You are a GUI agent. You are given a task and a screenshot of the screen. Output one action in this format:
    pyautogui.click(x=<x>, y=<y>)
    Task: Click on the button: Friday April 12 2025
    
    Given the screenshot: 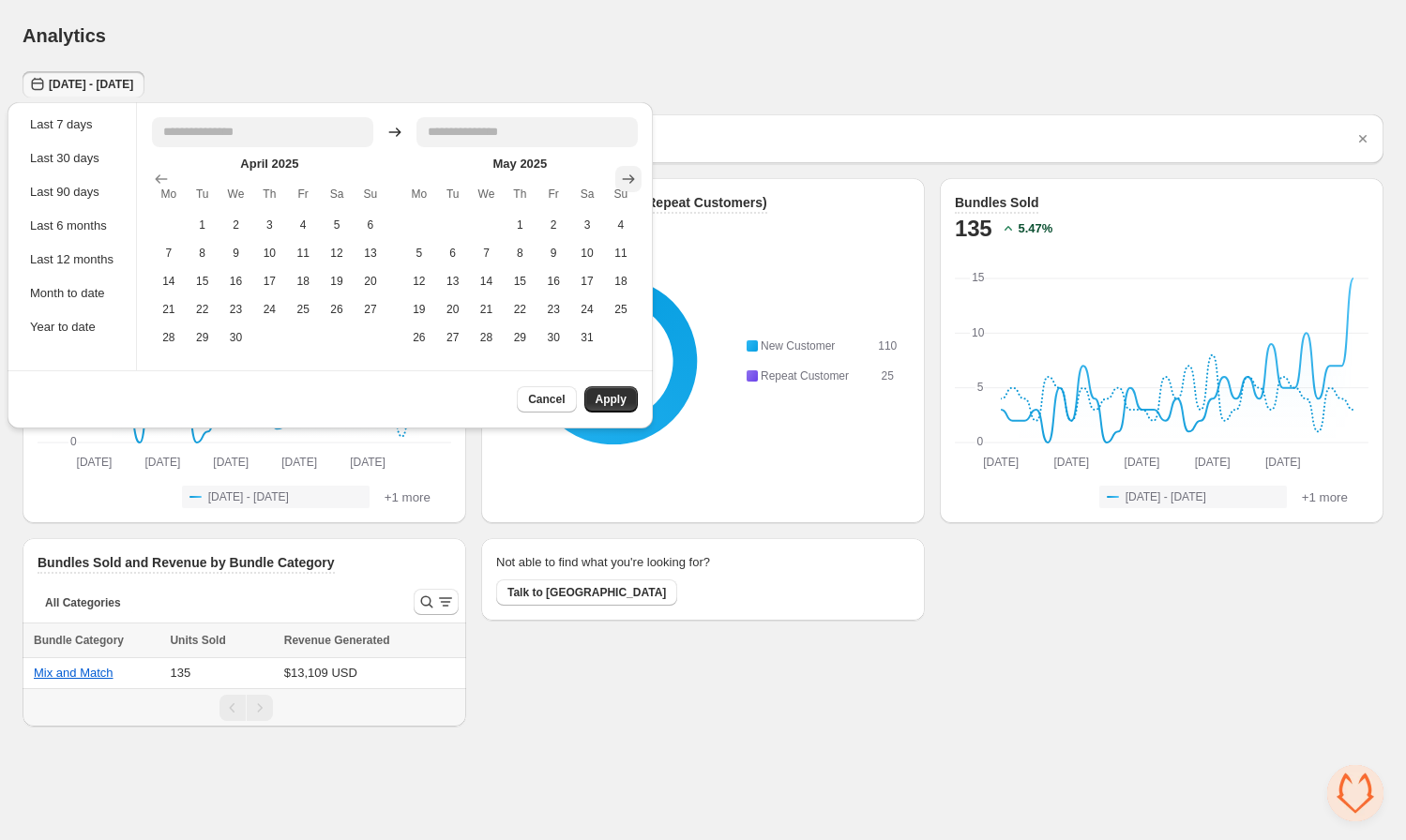 What is the action you would take?
    pyautogui.click(x=337, y=253)
    